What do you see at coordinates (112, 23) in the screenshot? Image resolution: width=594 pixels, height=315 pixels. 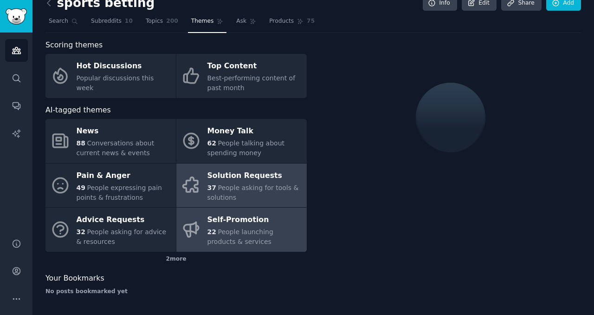 I see `a: Subreddits10` at bounding box center [112, 23].